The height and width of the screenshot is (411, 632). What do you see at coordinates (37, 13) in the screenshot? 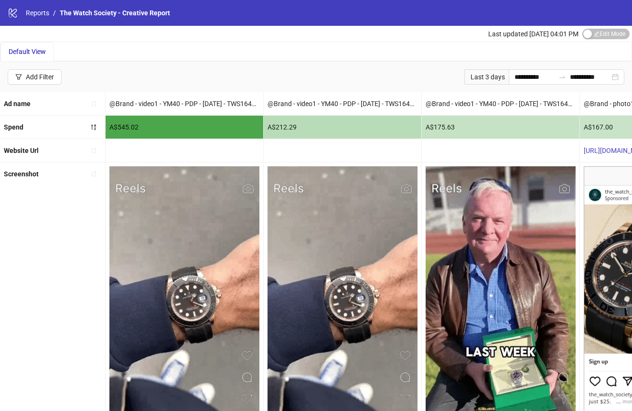
I see `a: Reports` at bounding box center [37, 13].